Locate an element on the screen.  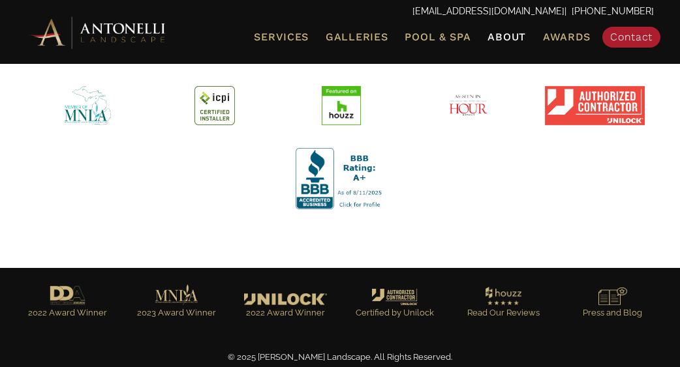
a: Pool & Spa is located at coordinates (437, 37).